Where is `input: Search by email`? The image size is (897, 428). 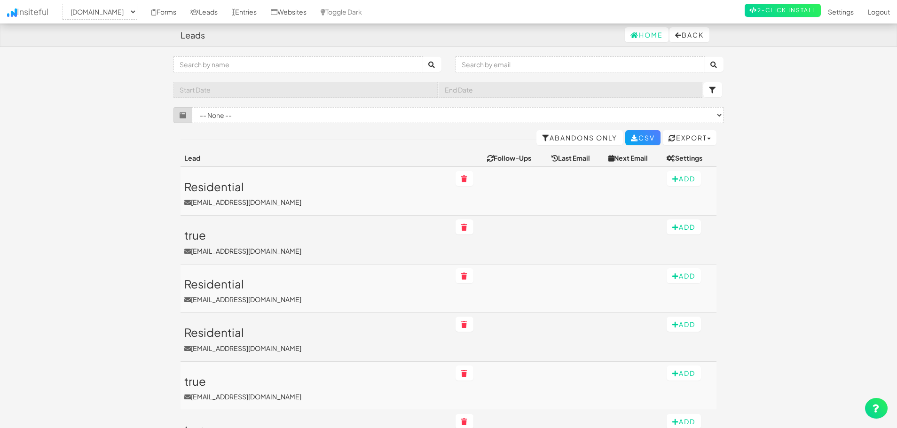 input: Search by email is located at coordinates (580, 64).